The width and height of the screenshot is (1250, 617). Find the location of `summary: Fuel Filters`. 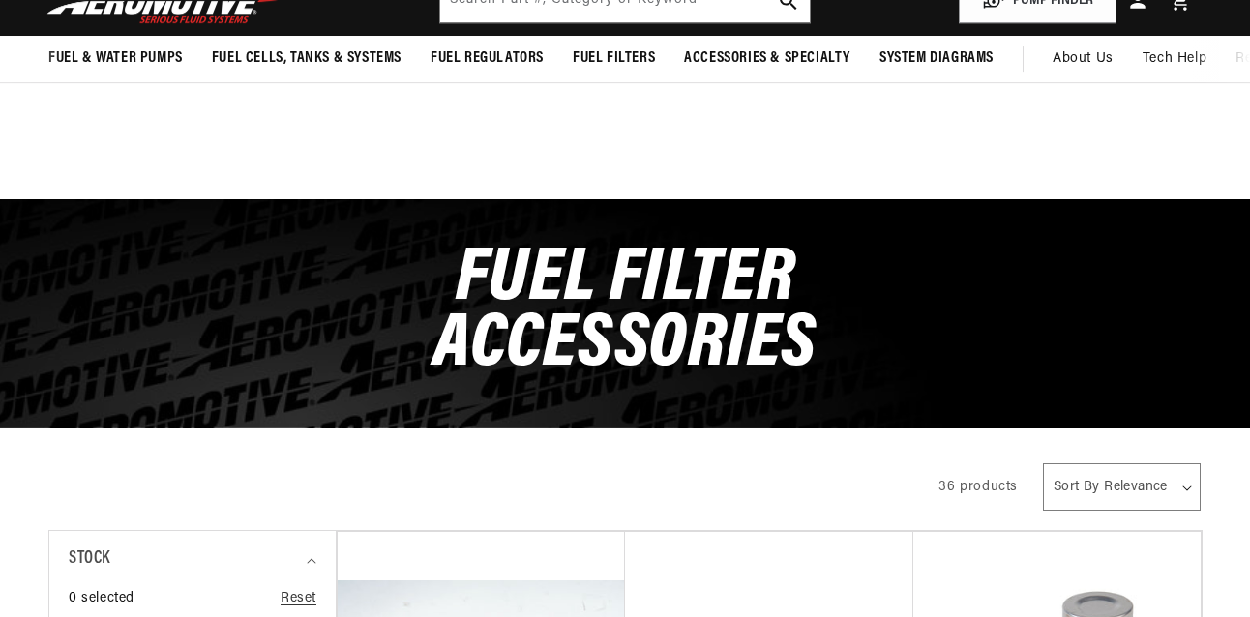

summary: Fuel Filters is located at coordinates (613, 58).